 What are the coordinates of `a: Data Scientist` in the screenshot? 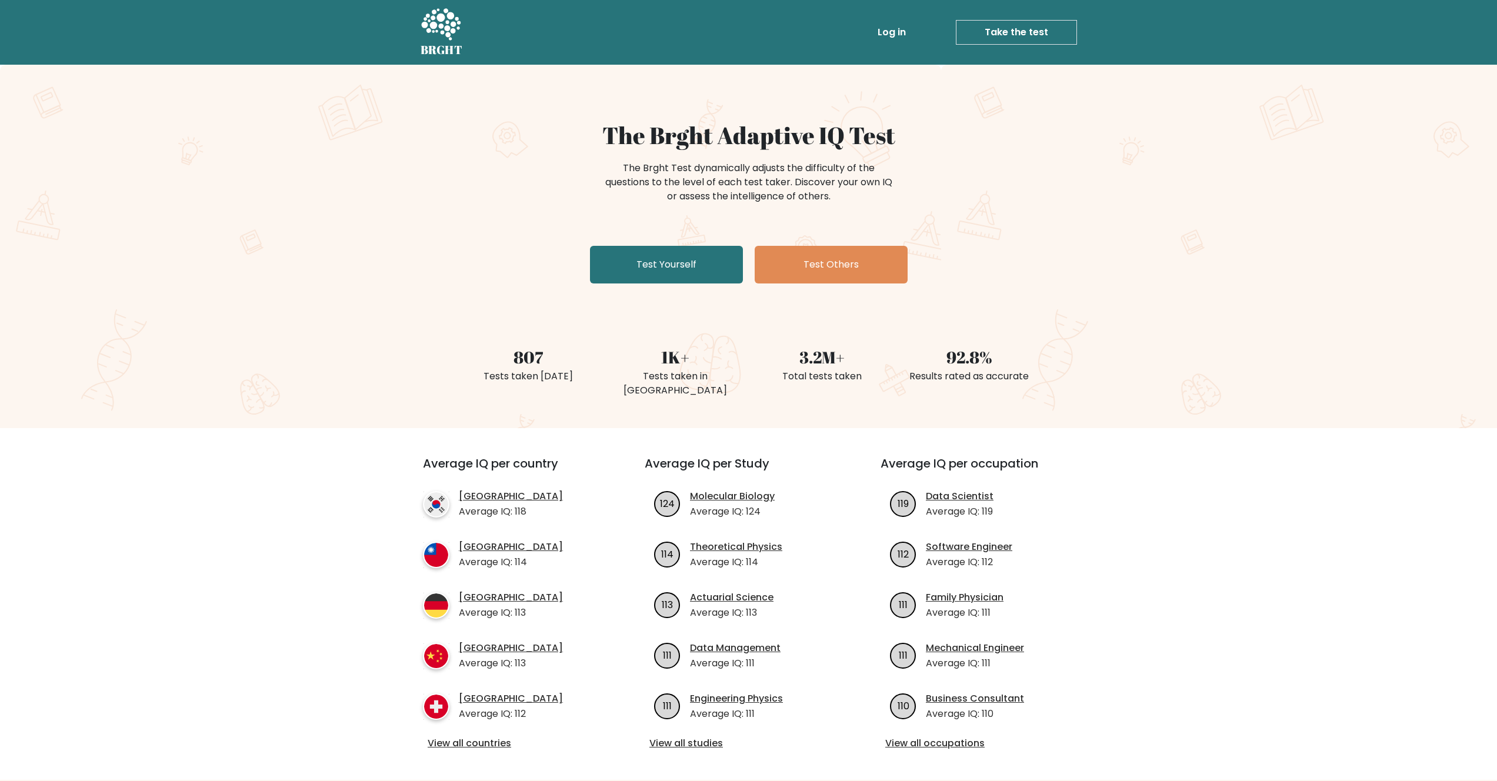 It's located at (959, 496).